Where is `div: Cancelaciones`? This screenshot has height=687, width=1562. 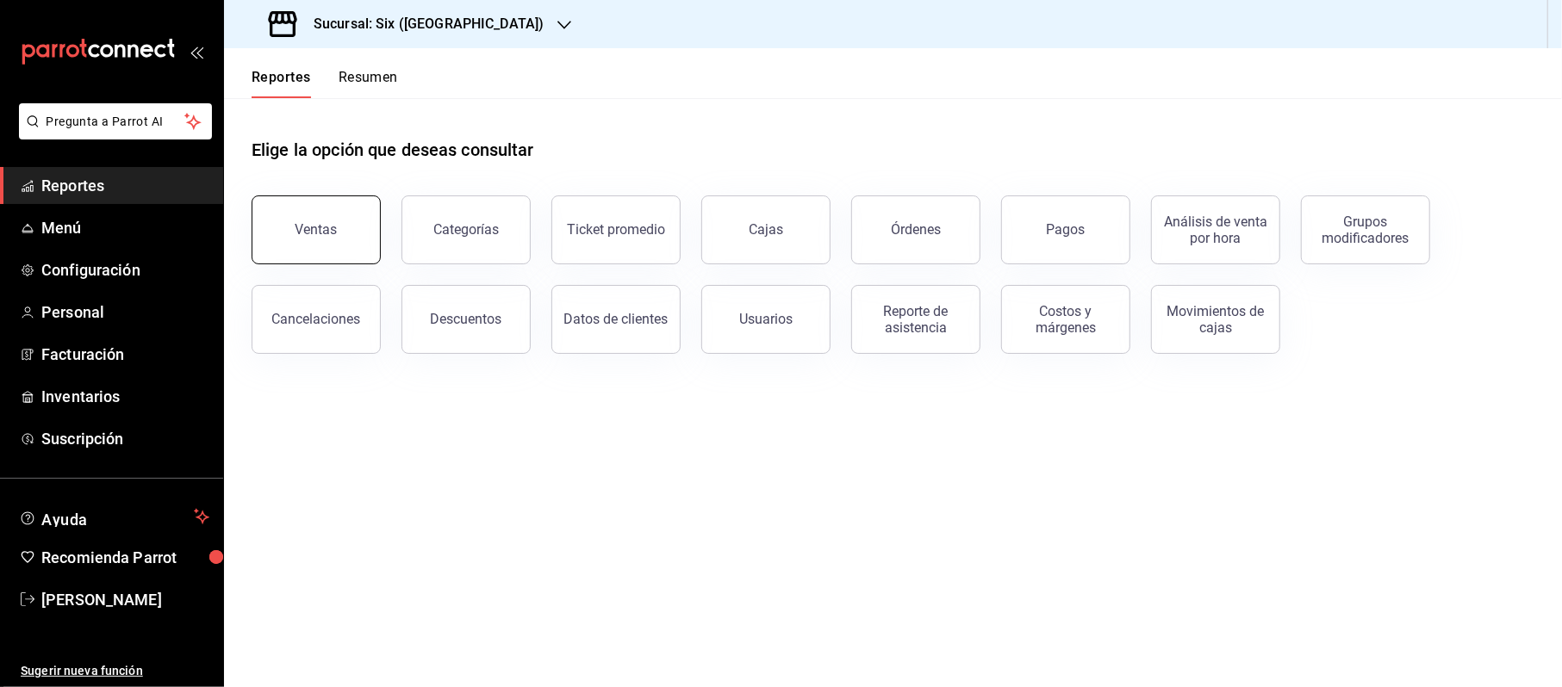 div: Cancelaciones is located at coordinates (316, 319).